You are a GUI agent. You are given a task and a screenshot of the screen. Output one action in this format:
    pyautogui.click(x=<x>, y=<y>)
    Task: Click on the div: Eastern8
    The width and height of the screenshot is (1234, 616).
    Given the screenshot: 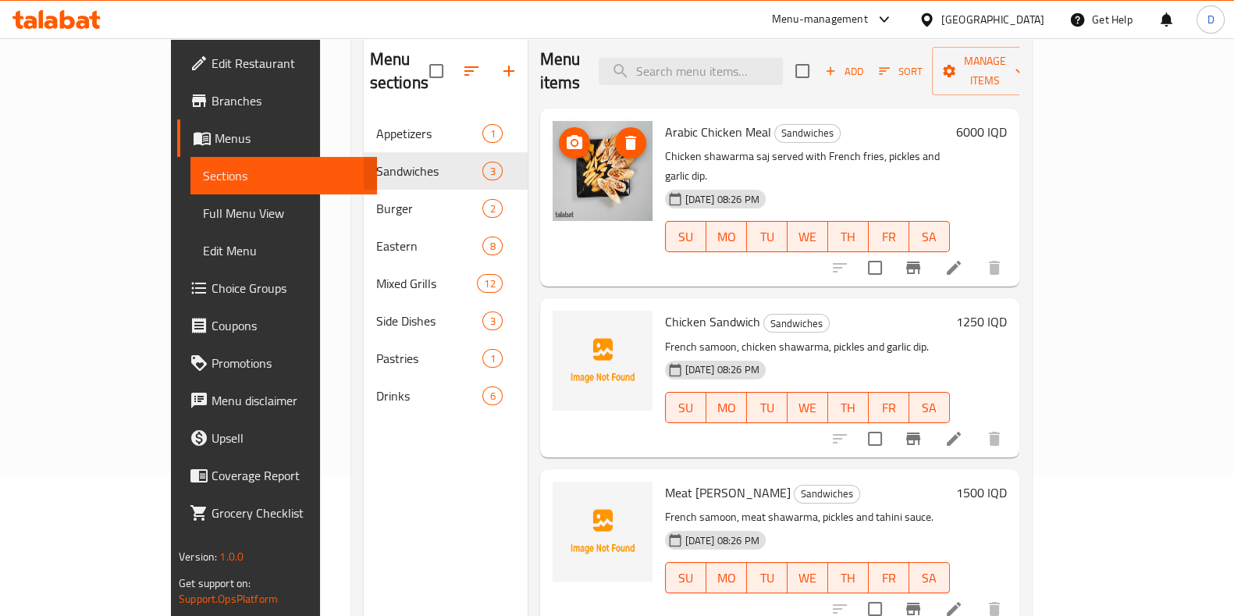 What is the action you would take?
    pyautogui.click(x=446, y=246)
    